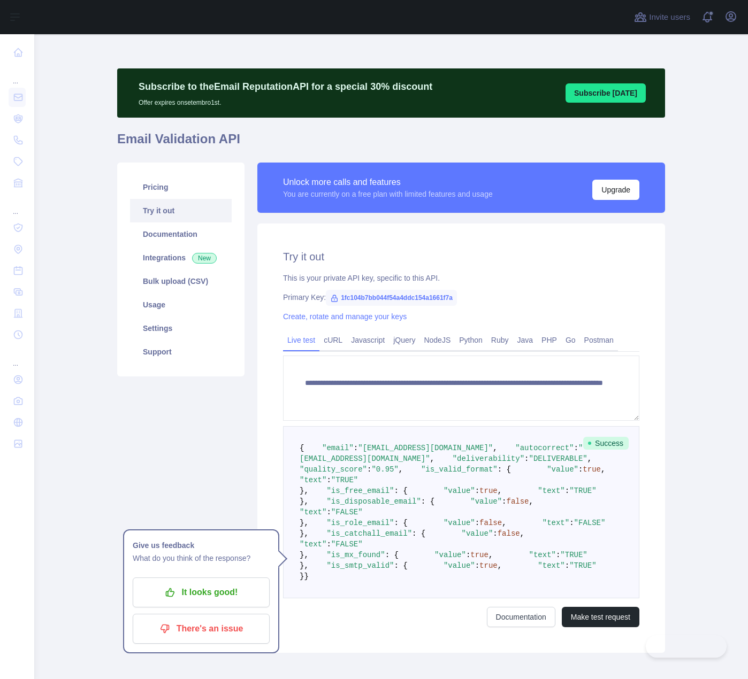 The width and height of the screenshot is (748, 679). What do you see at coordinates (385, 470) in the screenshot?
I see `span: "0.95"` at bounding box center [385, 470].